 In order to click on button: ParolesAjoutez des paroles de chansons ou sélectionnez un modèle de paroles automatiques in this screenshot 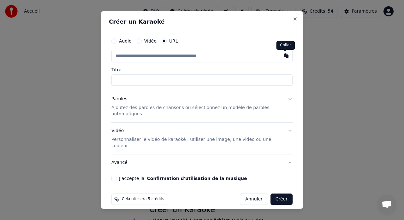, I will do `click(202, 107)`.